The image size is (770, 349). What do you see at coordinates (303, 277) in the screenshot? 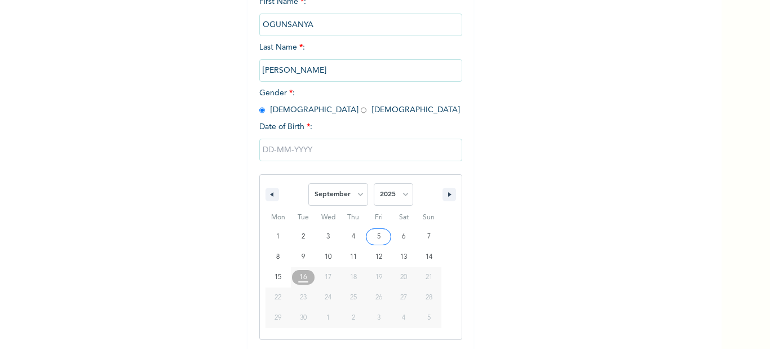
I see `span: 16` at bounding box center [303, 277].